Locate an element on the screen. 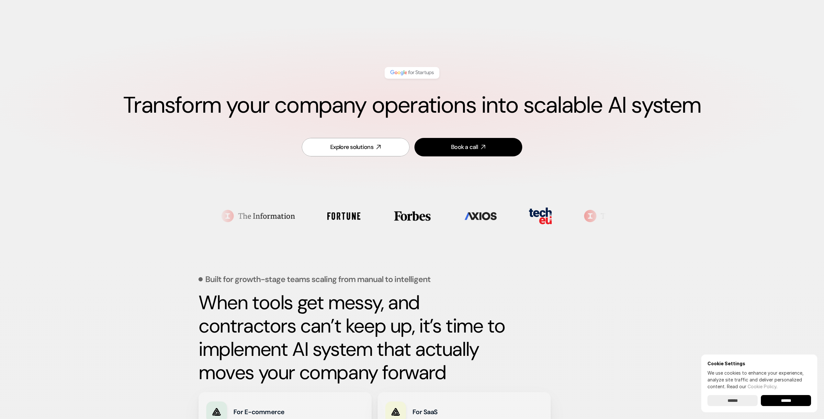 The image size is (824, 419). h3: For SaaS is located at coordinates (457, 412).